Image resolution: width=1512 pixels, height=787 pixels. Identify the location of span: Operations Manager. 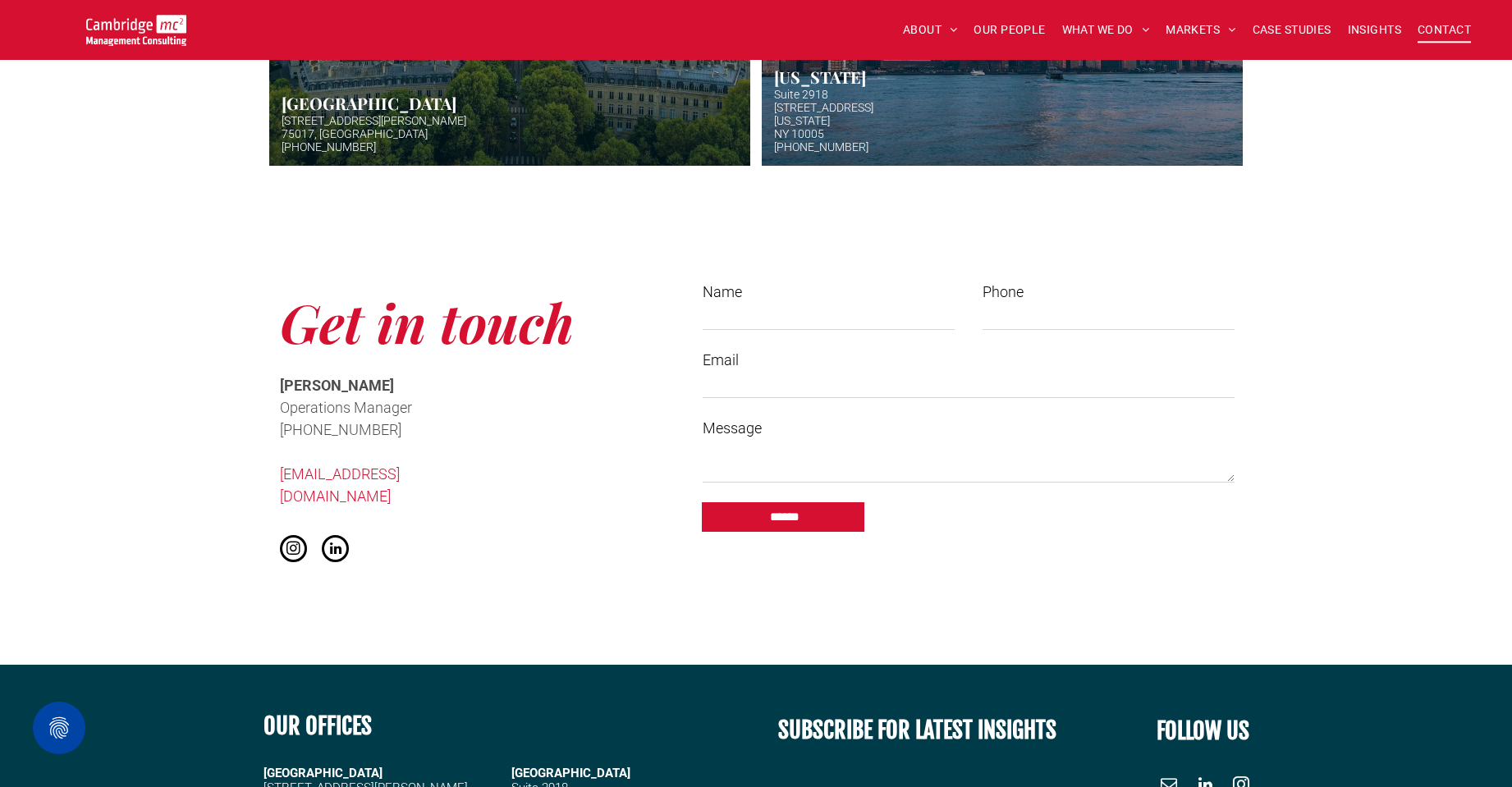
(346, 406).